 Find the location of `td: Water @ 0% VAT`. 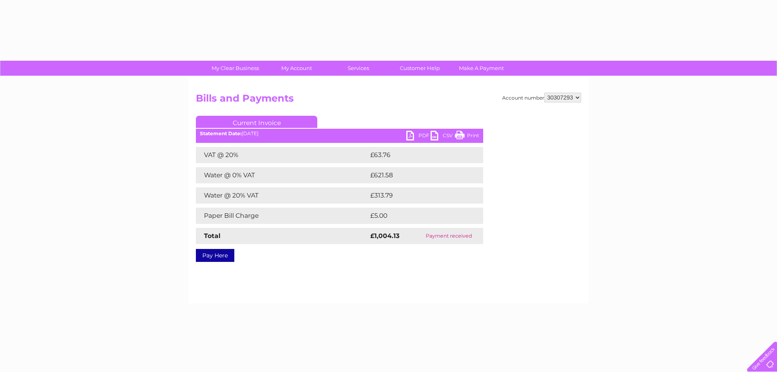

td: Water @ 0% VAT is located at coordinates (282, 175).